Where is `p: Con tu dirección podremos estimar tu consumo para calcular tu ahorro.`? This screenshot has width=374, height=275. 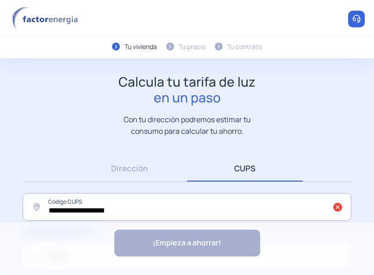 p: Con tu dirección podremos estimar tu consumo para calcular tu ahorro. is located at coordinates (187, 125).